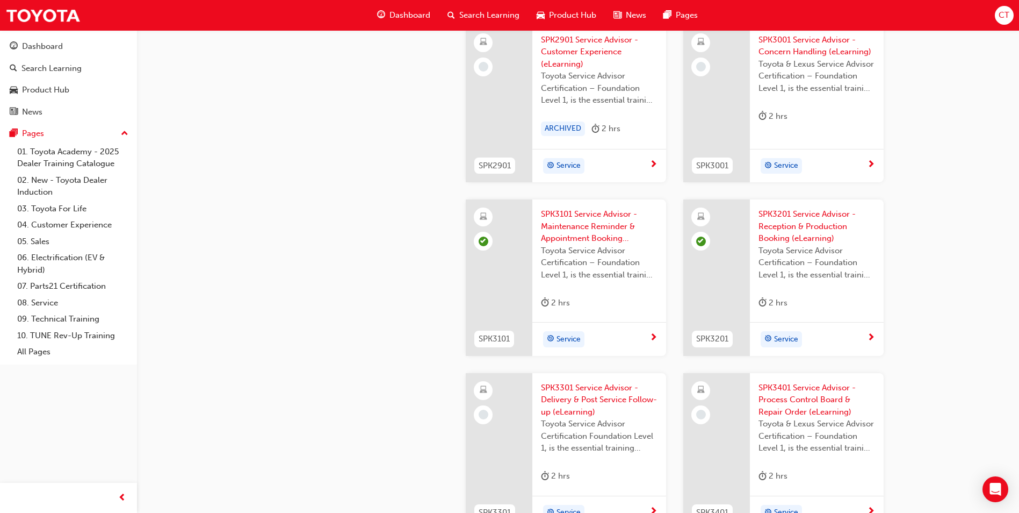  Describe the element at coordinates (403, 15) in the screenshot. I see `a: guage-iconDashboard` at that location.